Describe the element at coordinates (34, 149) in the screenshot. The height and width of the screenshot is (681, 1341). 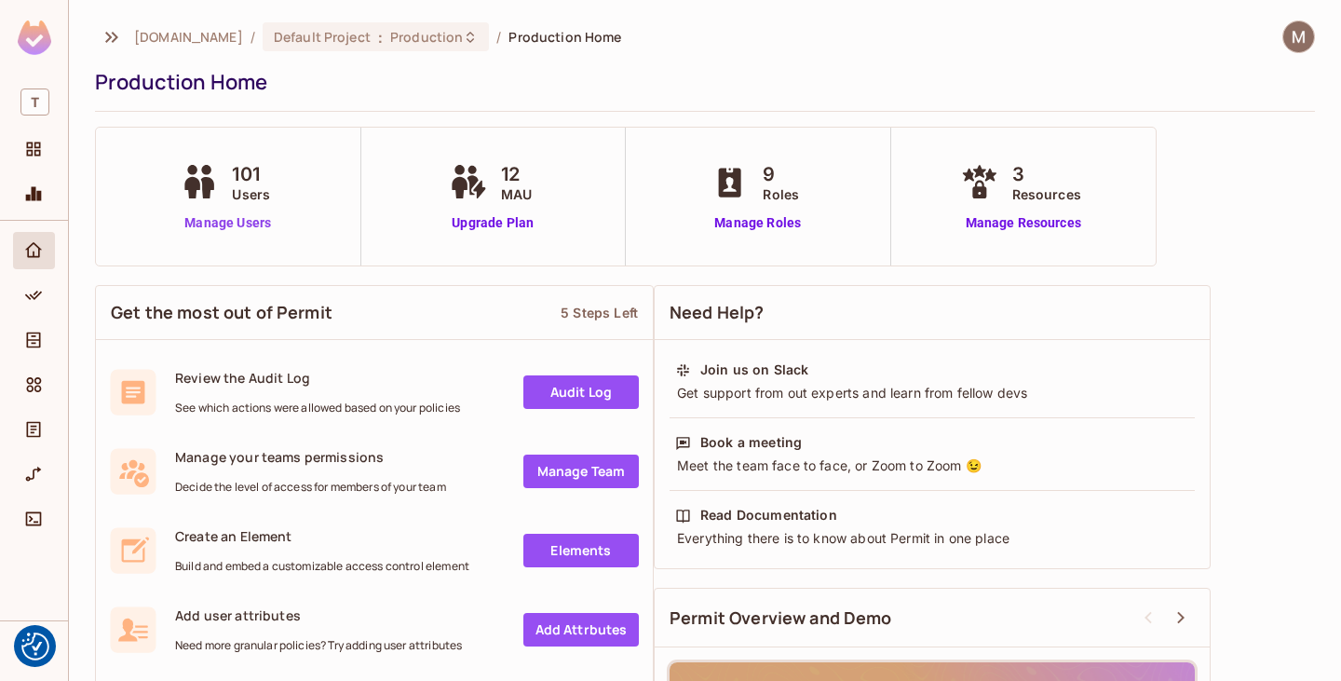
I see `div: Projects` at that location.